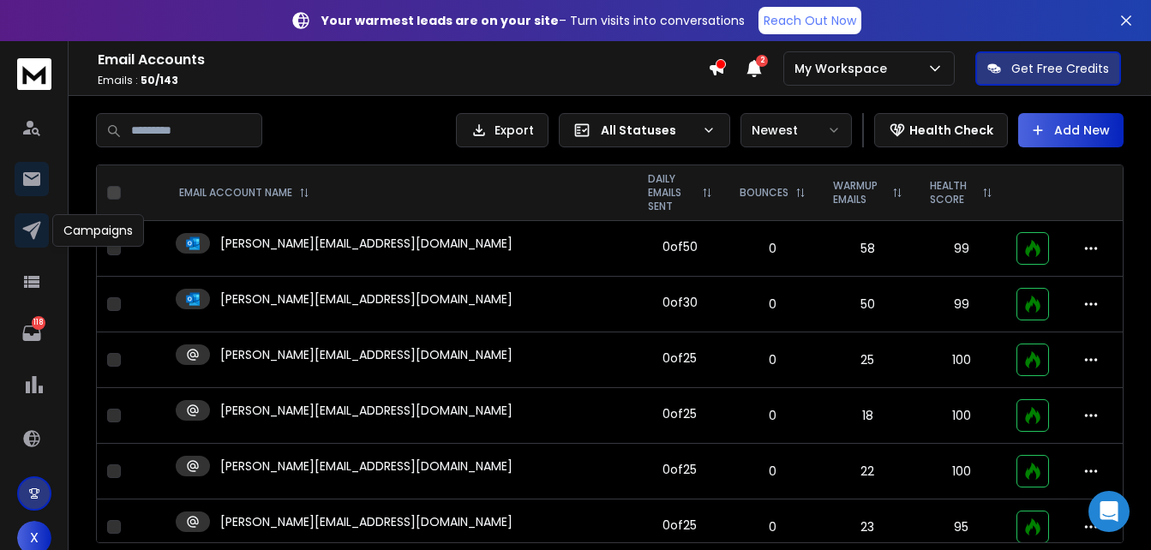 The image size is (1151, 550). What do you see at coordinates (533, 21) in the screenshot?
I see `p: – Turn visits into conversations` at bounding box center [533, 21].